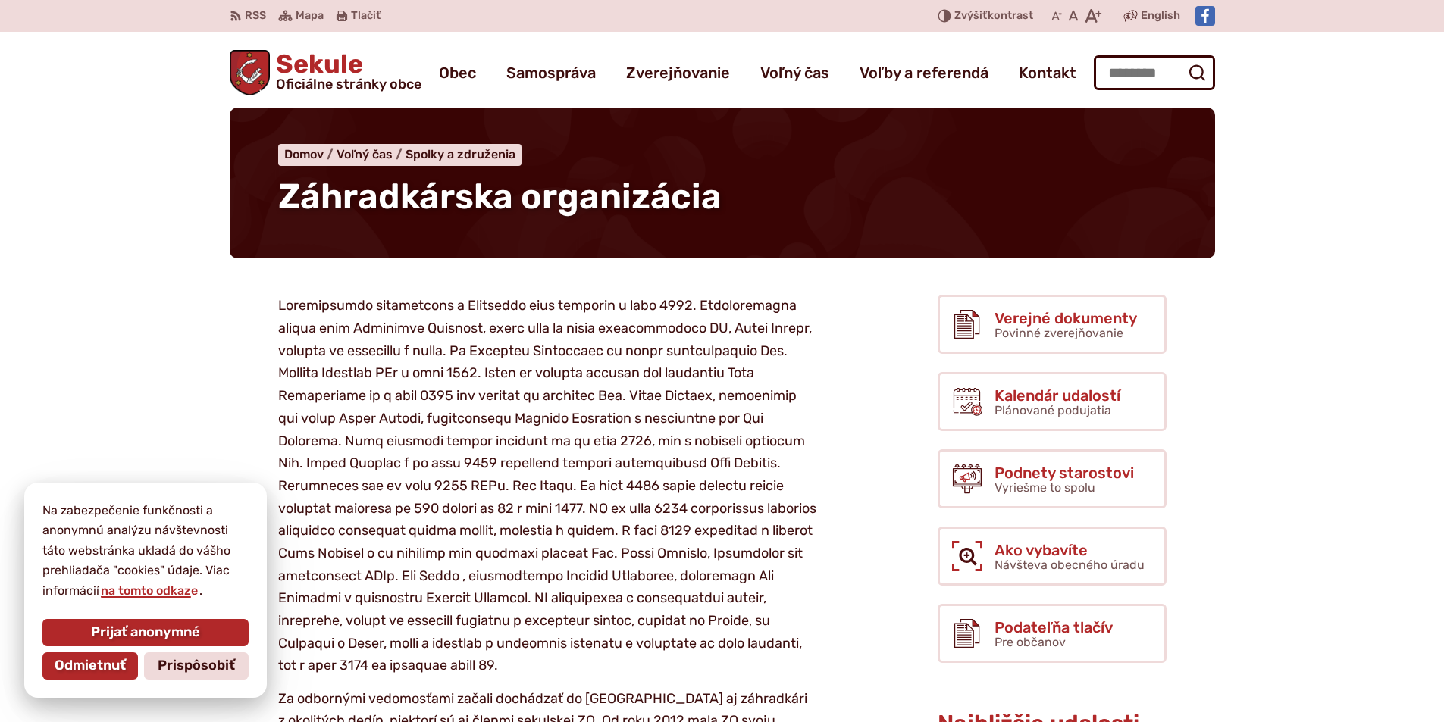  Describe the element at coordinates (304, 154) in the screenshot. I see `span: Domov` at that location.